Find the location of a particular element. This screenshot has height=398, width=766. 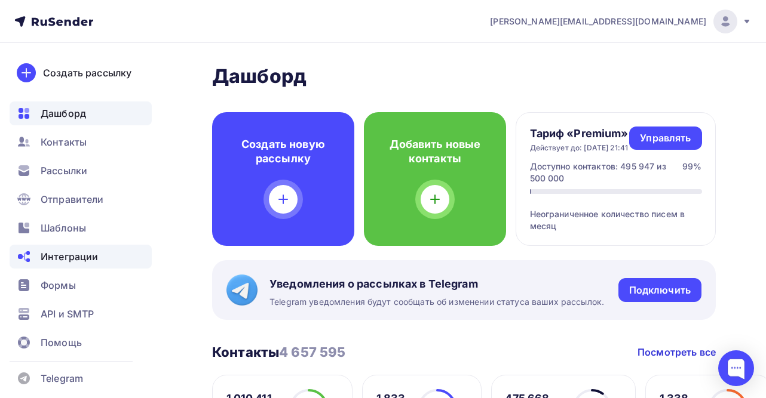

span: Рассылки is located at coordinates (64, 171).